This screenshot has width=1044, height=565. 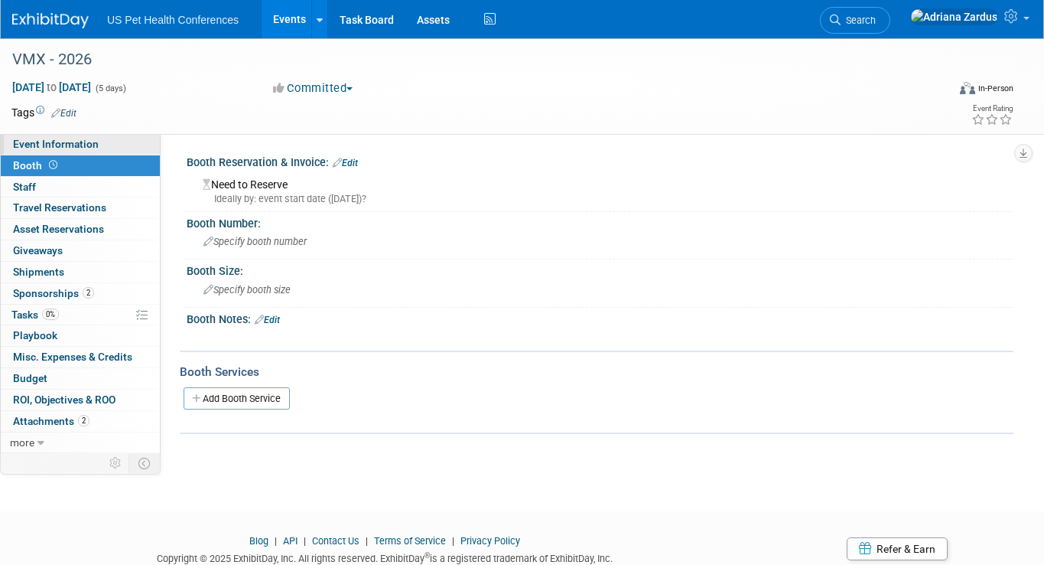 What do you see at coordinates (954, 17) in the screenshot?
I see `img: Adriana Zardus` at bounding box center [954, 17].